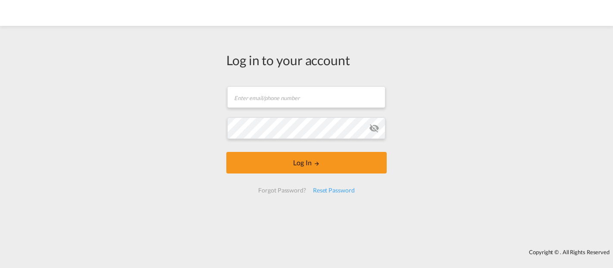 The height and width of the screenshot is (268, 613). What do you see at coordinates (334, 190) in the screenshot?
I see `div: Reset Password` at bounding box center [334, 190].